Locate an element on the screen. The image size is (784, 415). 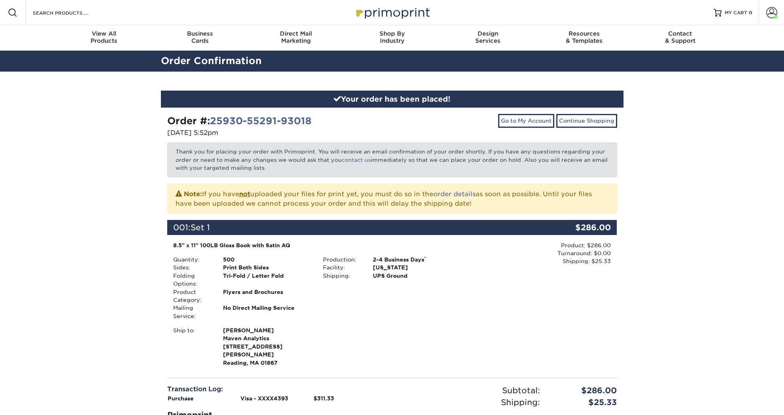
div: 001: is located at coordinates (355, 227).